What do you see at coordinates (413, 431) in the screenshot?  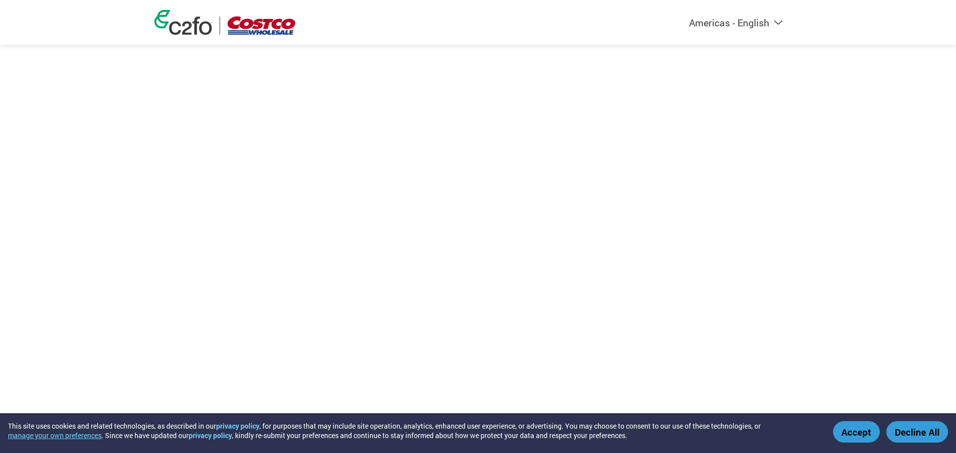 I see `div: This site uses cookies and related technologies, as described in our , for purposes that may incl...` at bounding box center [413, 431].